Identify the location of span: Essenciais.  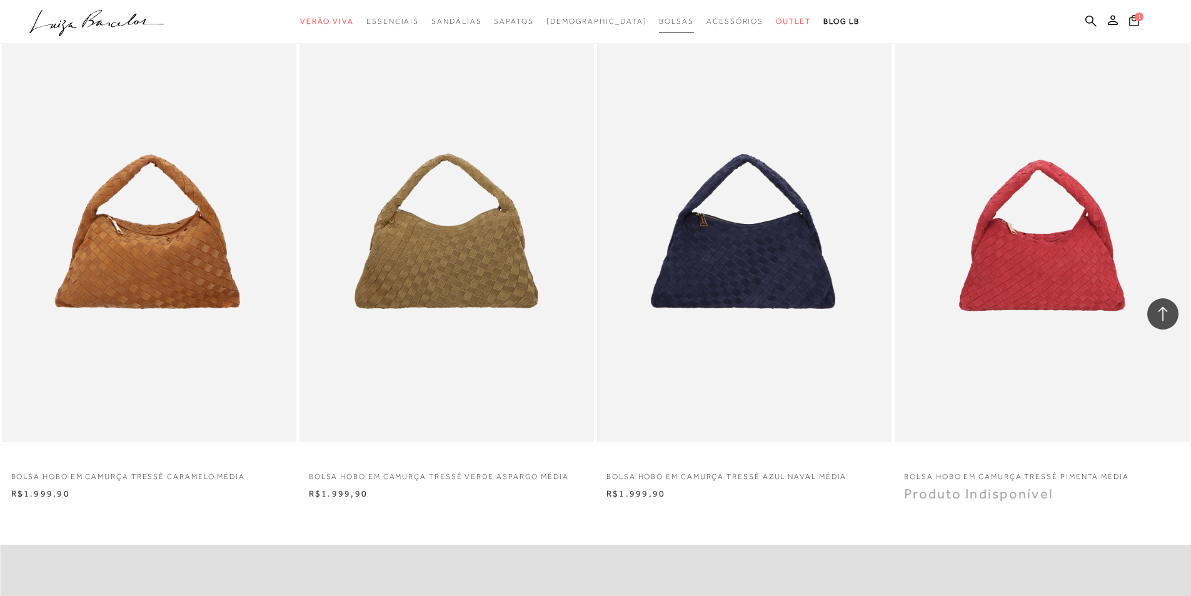
(393, 21).